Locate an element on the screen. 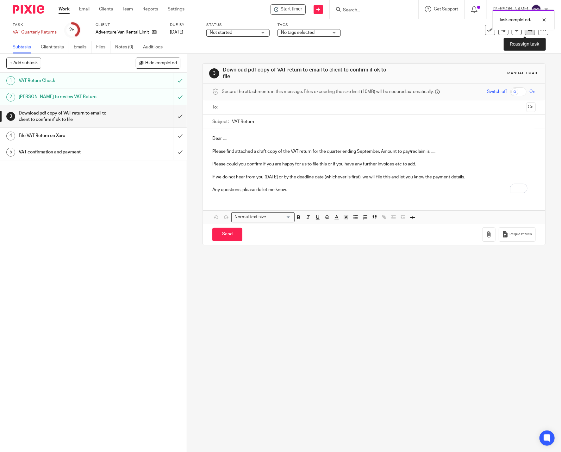 The height and width of the screenshot is (452, 561). input: Send is located at coordinates (227, 235).